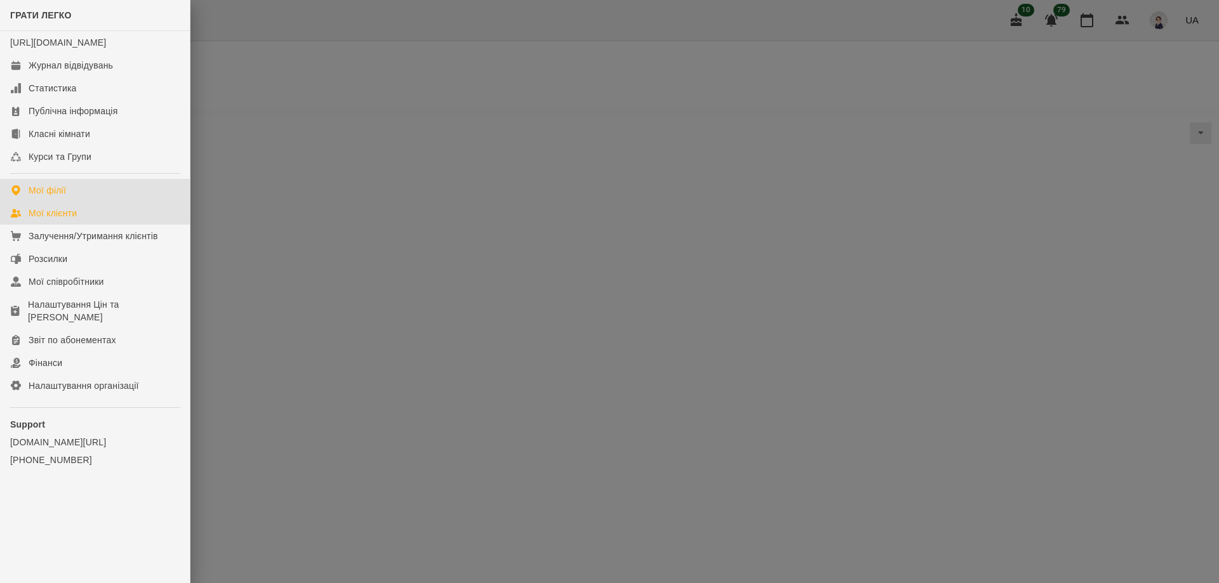 This screenshot has height=583, width=1219. I want to click on div: Звіт по абонементах, so click(72, 340).